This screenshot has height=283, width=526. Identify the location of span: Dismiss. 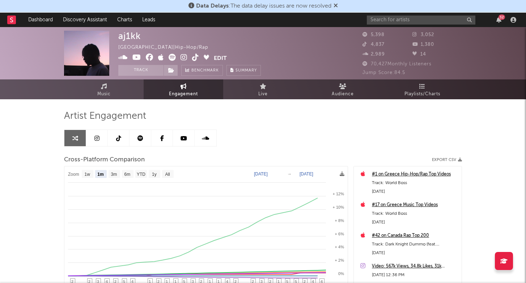
(335, 6).